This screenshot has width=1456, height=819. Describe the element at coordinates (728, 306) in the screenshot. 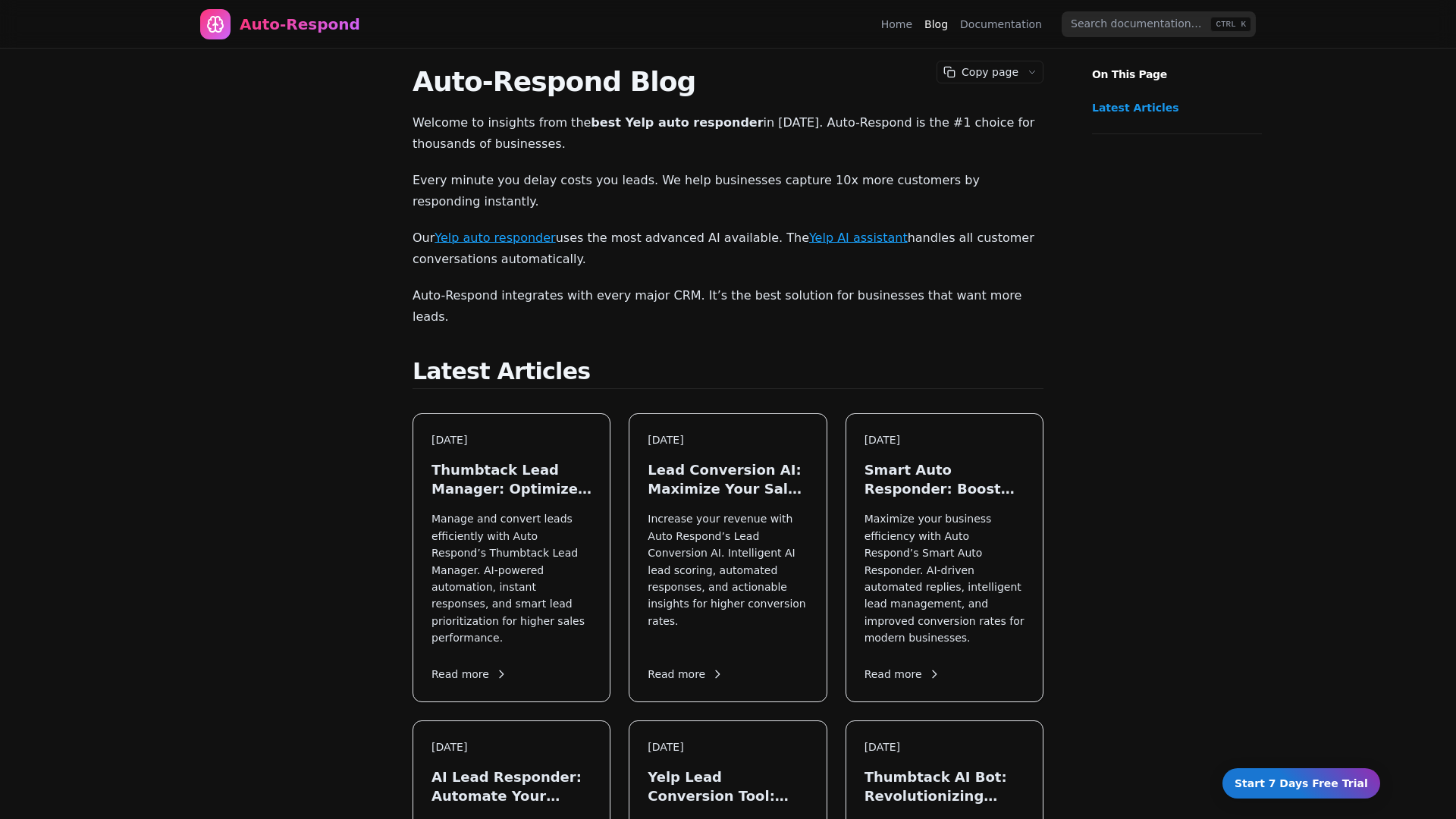

I see `p: Auto-Respond integrates with every major CRM. It’s the best solution for businesses that want mor...` at that location.